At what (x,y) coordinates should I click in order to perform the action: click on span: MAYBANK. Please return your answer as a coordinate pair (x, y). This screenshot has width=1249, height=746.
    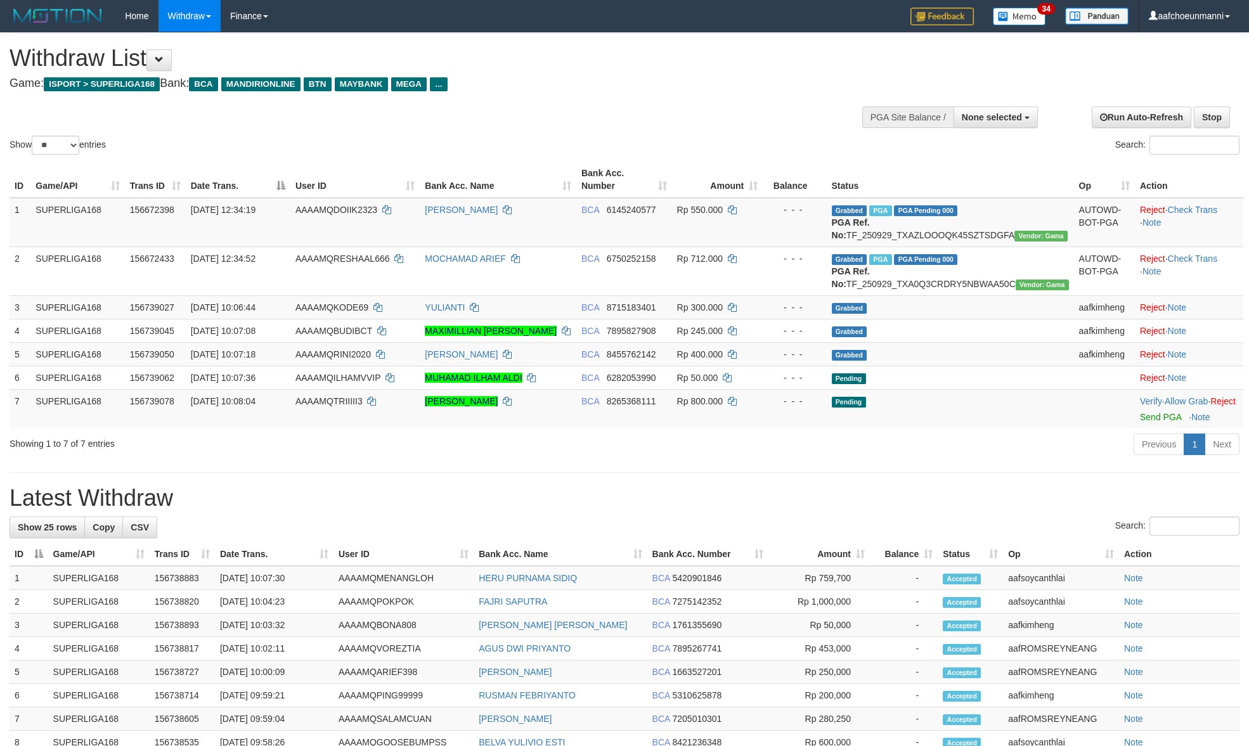
    Looking at the image, I should click on (361, 84).